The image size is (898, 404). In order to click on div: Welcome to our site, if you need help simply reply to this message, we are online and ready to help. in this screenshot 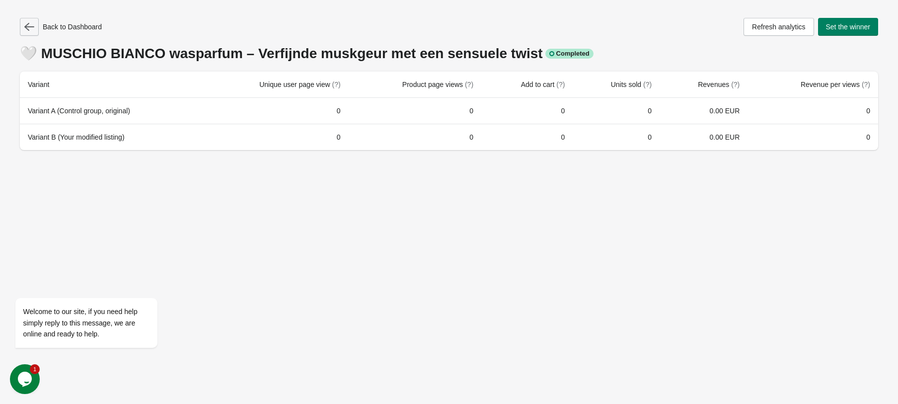, I will do `click(89, 115)`.